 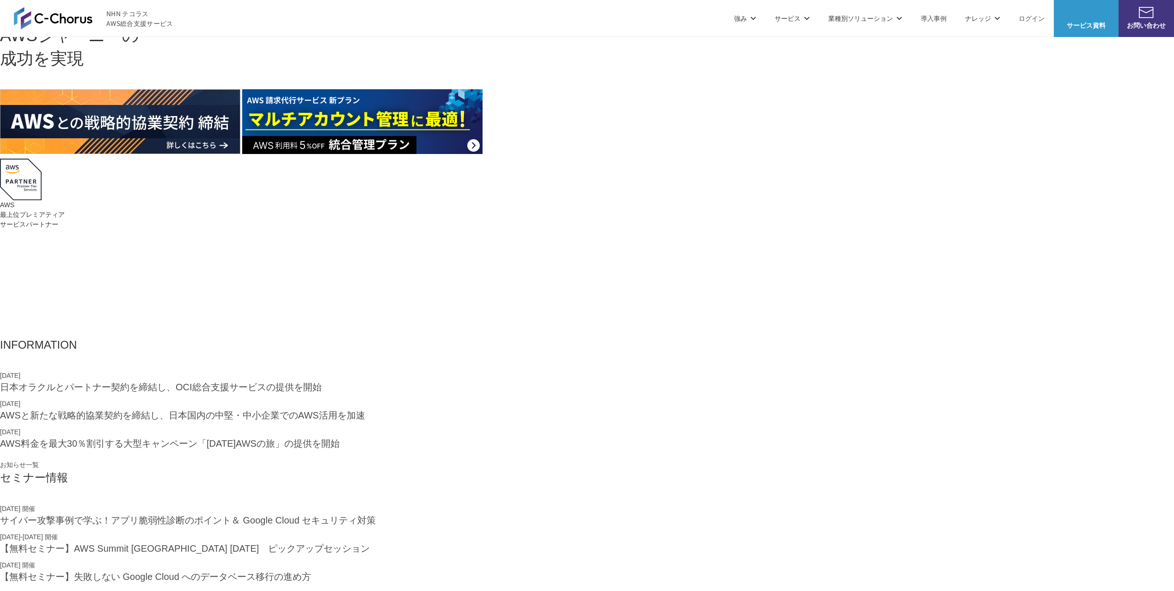 I want to click on span: お問い合わせ, so click(x=1147, y=25).